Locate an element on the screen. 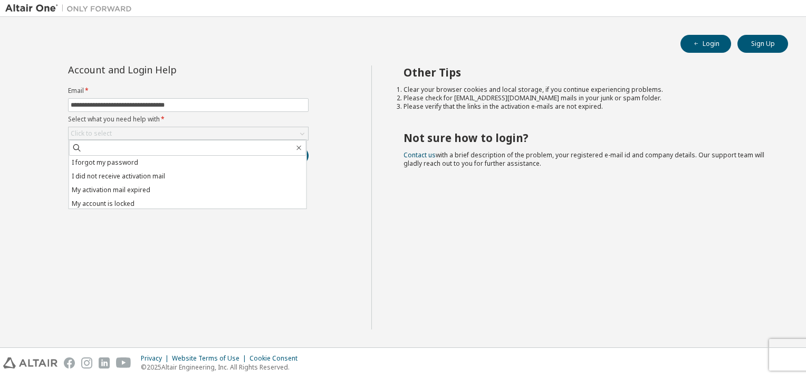  div: Privacy is located at coordinates (156, 358).